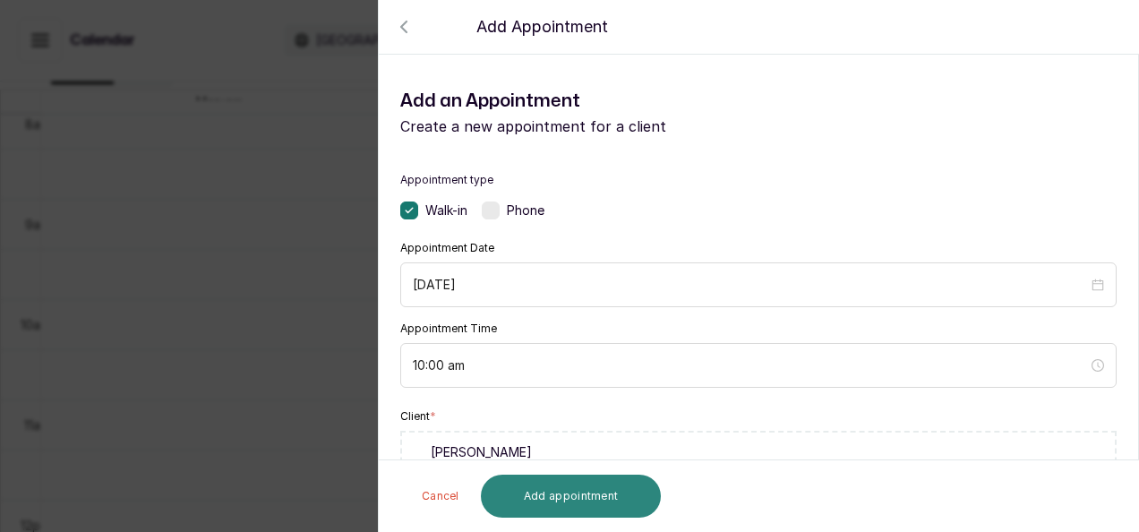 This screenshot has height=532, width=1139. I want to click on label: Appointment type, so click(758, 180).